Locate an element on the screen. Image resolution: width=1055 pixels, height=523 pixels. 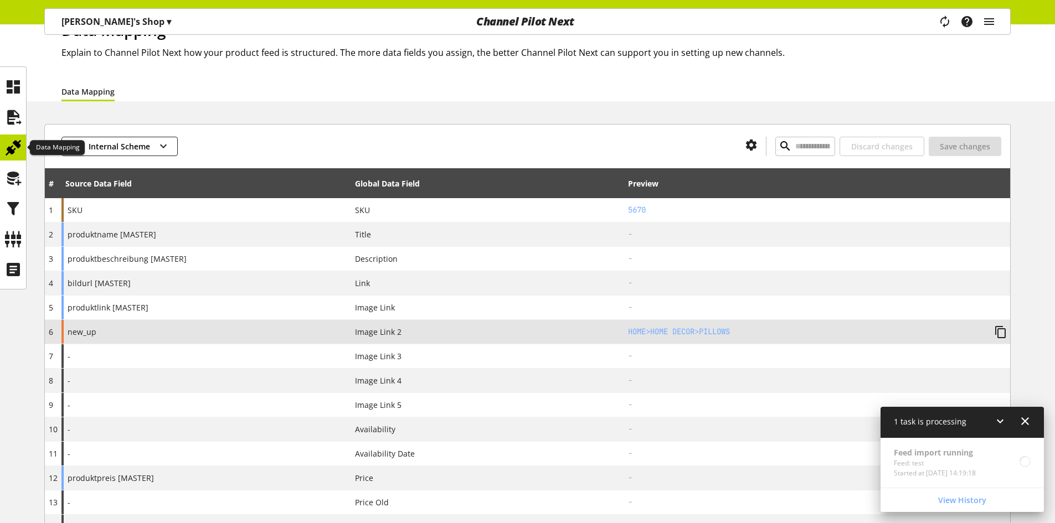
a: Data Mapping is located at coordinates (88, 91).